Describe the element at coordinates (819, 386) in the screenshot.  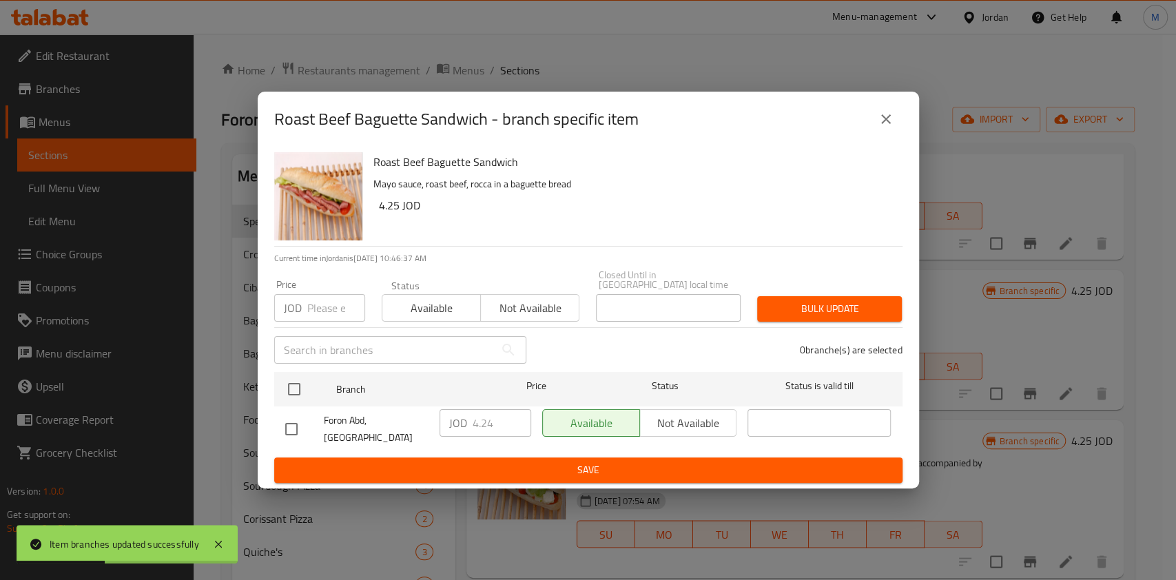
I see `span: Status is valid till` at that location.